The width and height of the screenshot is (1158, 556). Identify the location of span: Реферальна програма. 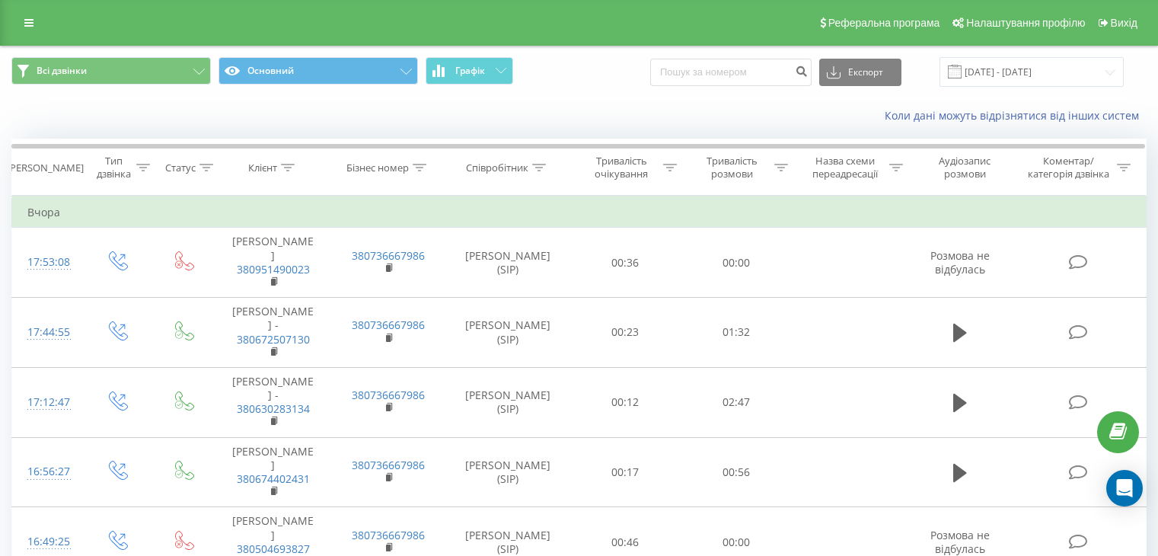
(884, 23).